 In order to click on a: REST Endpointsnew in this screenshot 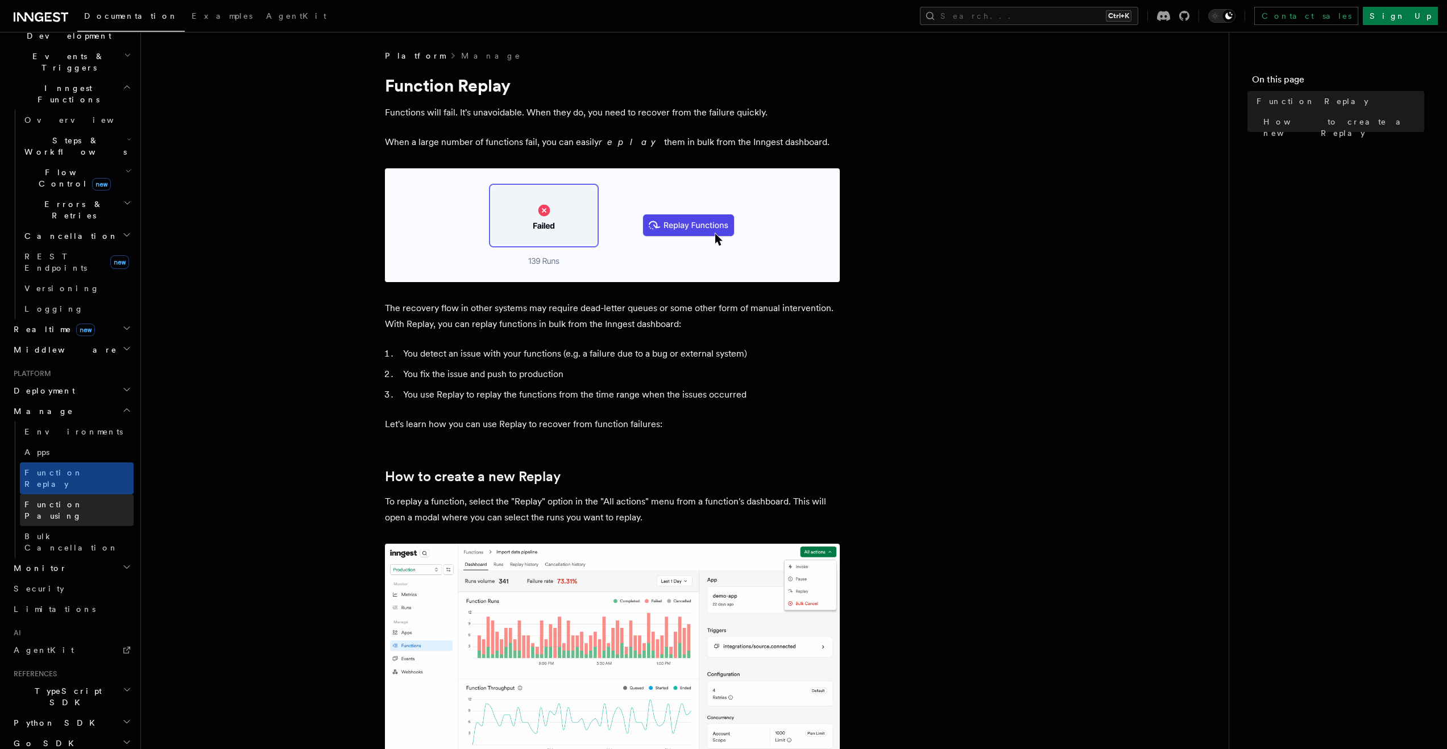, I will do `click(77, 262)`.